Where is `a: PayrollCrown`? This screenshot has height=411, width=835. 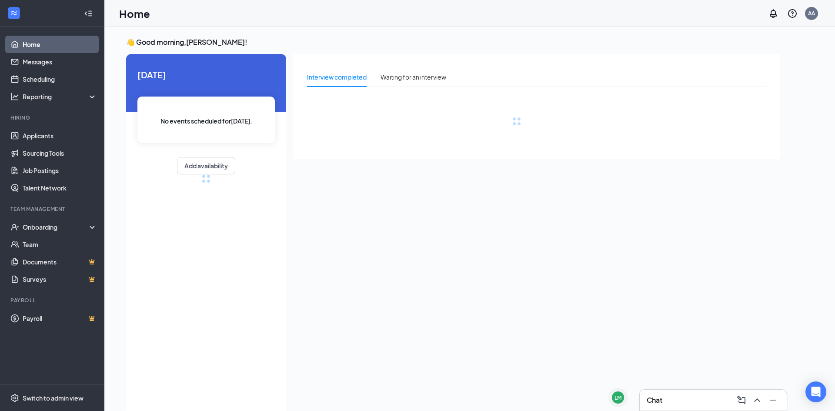
a: PayrollCrown is located at coordinates (60, 318).